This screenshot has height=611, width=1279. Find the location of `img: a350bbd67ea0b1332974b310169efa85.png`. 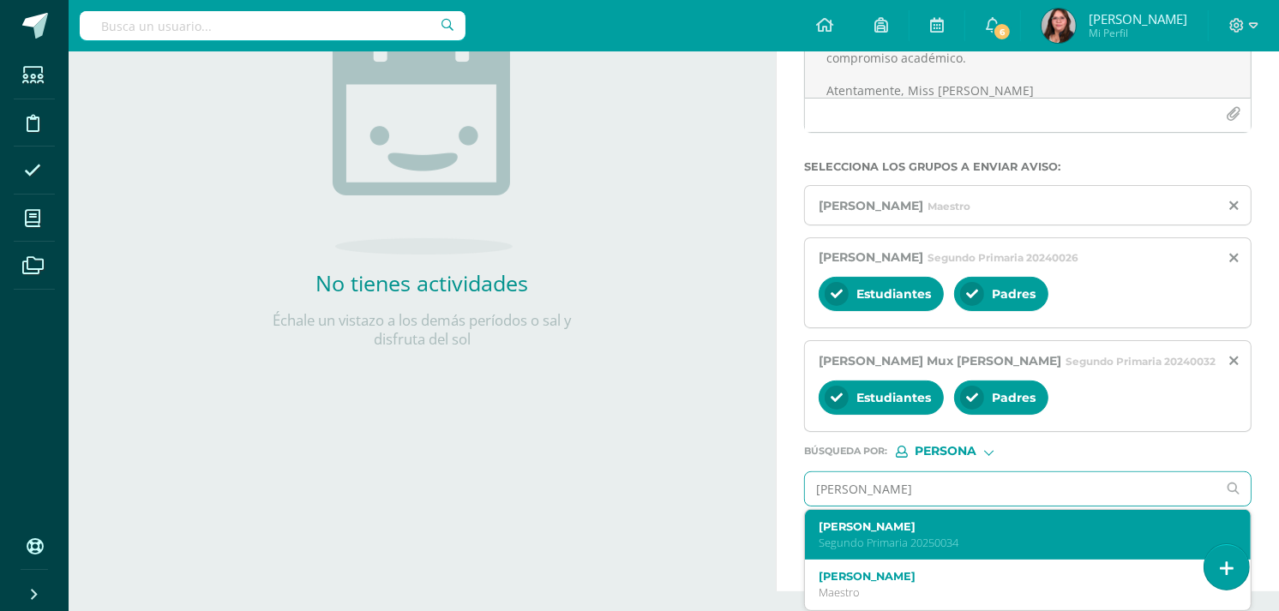

img: a350bbd67ea0b1332974b310169efa85.png is located at coordinates (1059, 26).